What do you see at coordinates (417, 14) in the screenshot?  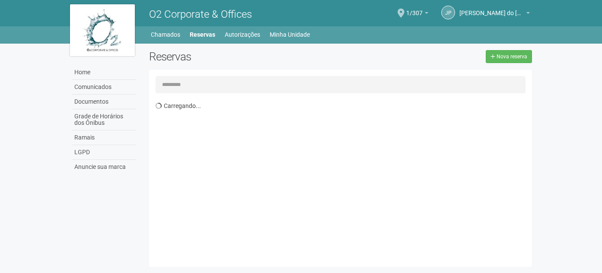 I see `a: 1/307` at bounding box center [417, 14].